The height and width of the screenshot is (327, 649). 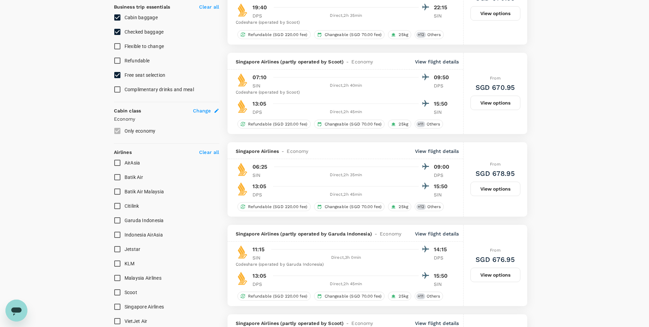 I want to click on h6: SGD 670.95, so click(x=496, y=87).